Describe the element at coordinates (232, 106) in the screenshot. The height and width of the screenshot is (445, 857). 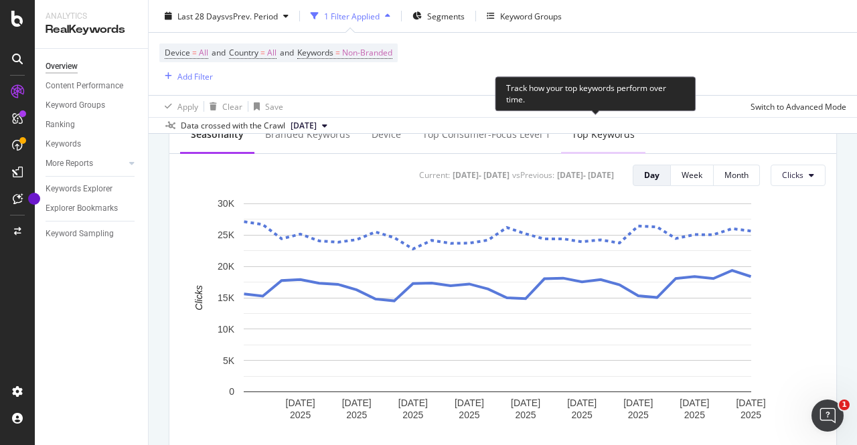
I see `div: Clear` at that location.